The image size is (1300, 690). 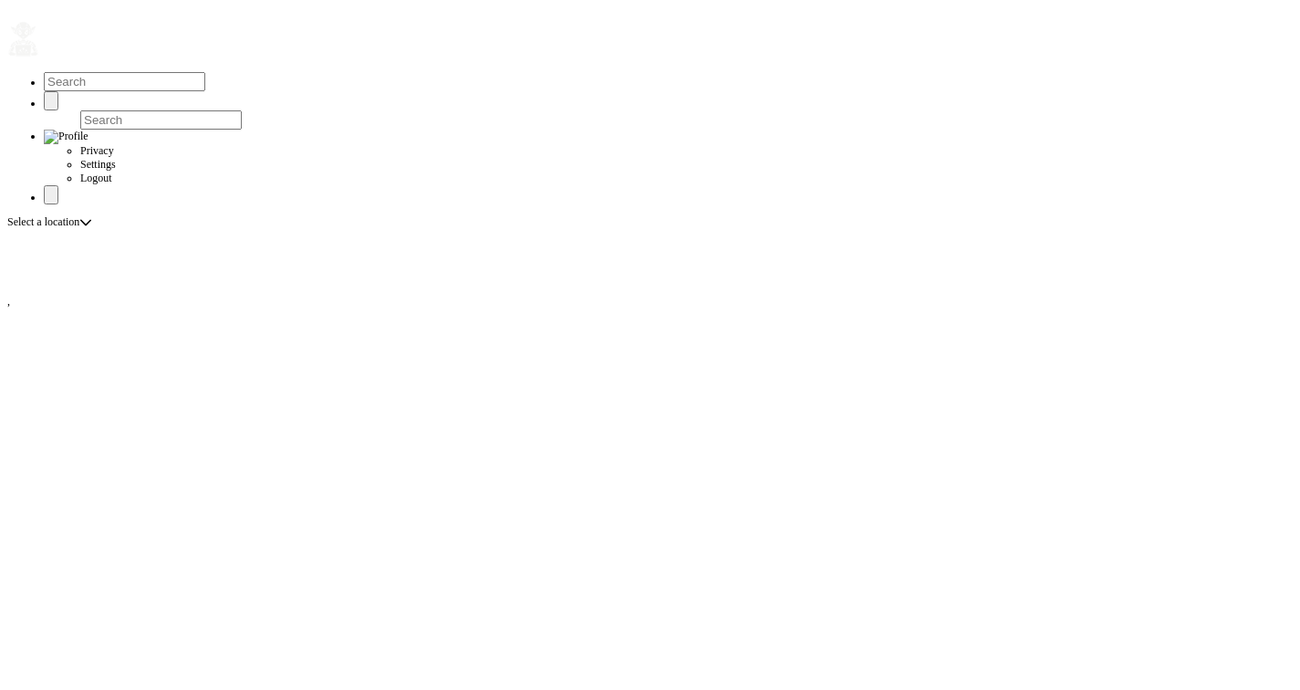 What do you see at coordinates (96, 178) in the screenshot?
I see `span: Logout` at bounding box center [96, 178].